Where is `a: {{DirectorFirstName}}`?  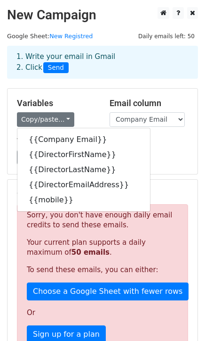 a: {{DirectorFirstName}} is located at coordinates (84, 155).